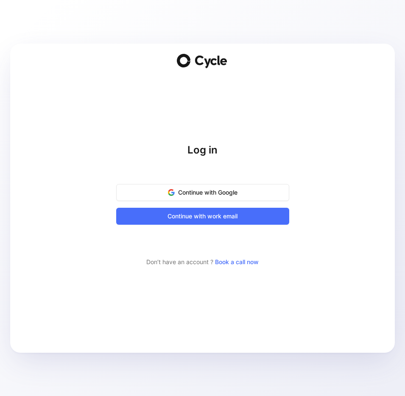  I want to click on h1: Log in, so click(202, 150).